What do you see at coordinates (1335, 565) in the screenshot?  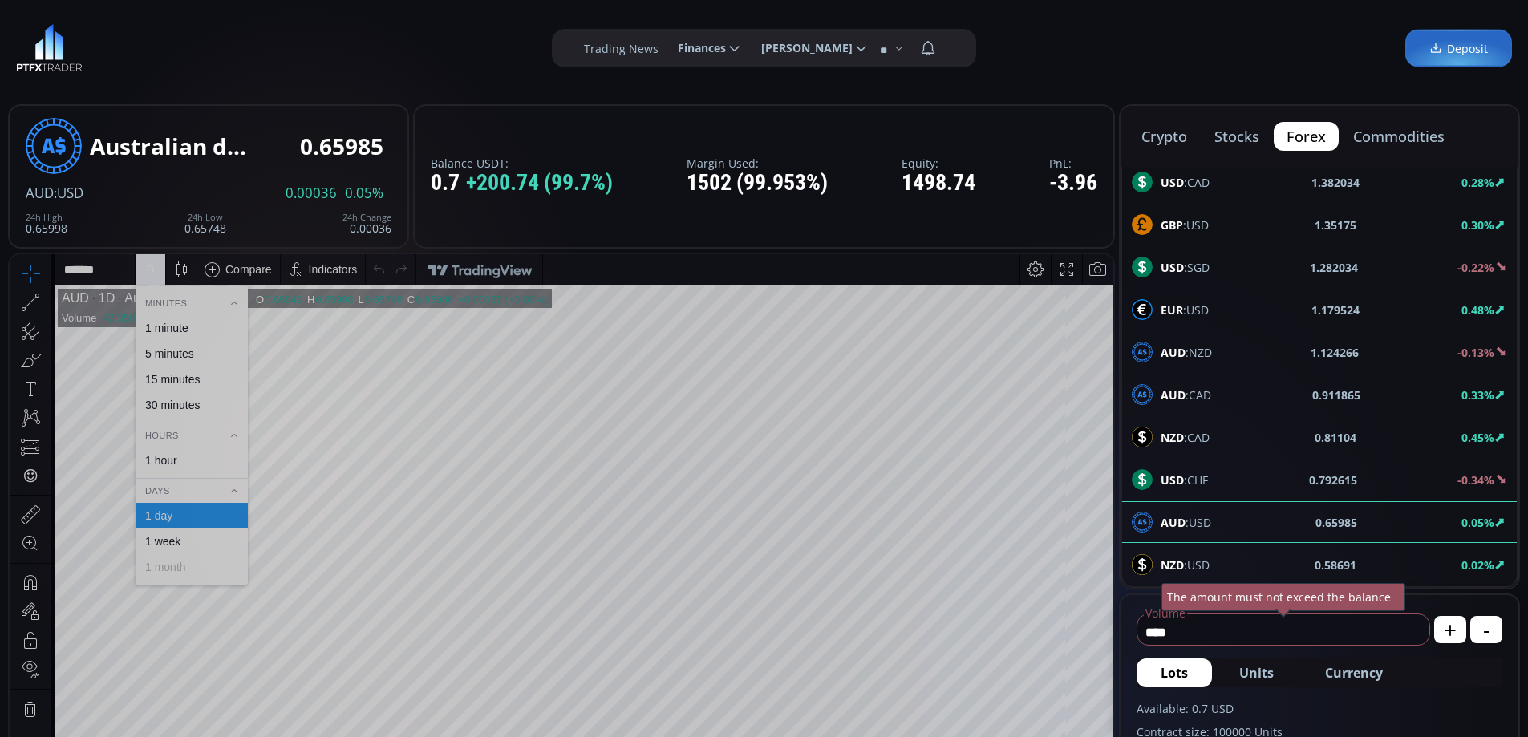 I see `b: 0.58691` at bounding box center [1335, 565].